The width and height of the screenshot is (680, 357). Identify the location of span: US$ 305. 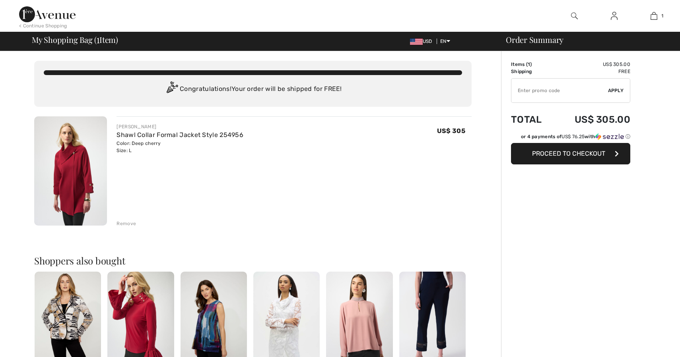
(451, 131).